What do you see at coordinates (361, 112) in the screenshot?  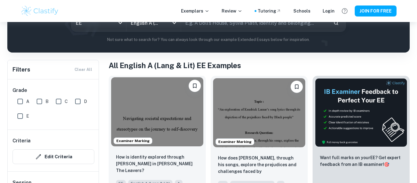 I see `img: Thumbnail` at bounding box center [361, 112].